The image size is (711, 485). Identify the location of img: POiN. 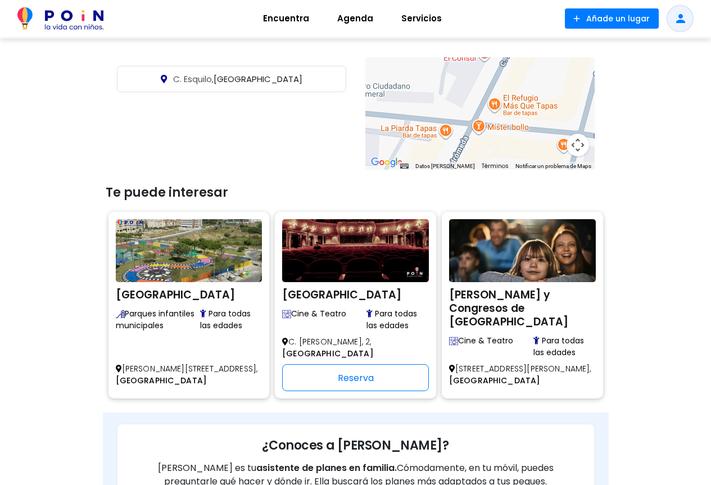
(60, 19).